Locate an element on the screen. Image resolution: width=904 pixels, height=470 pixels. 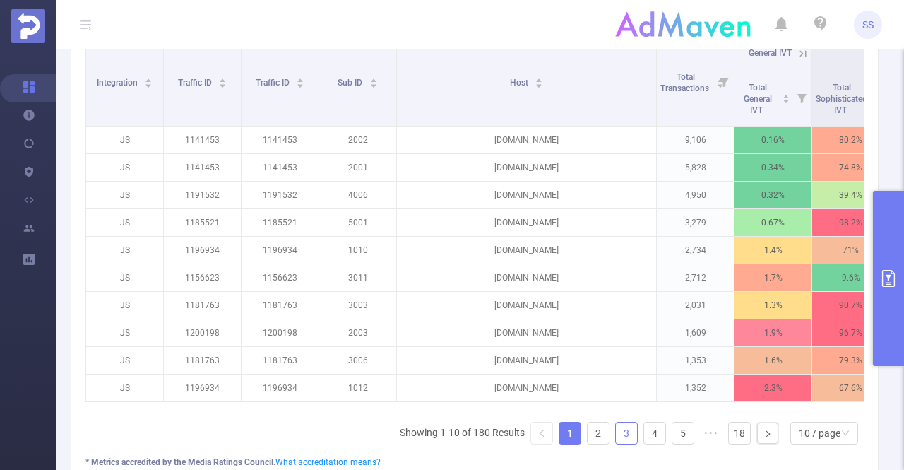
p: 1.9% is located at coordinates (773, 333).